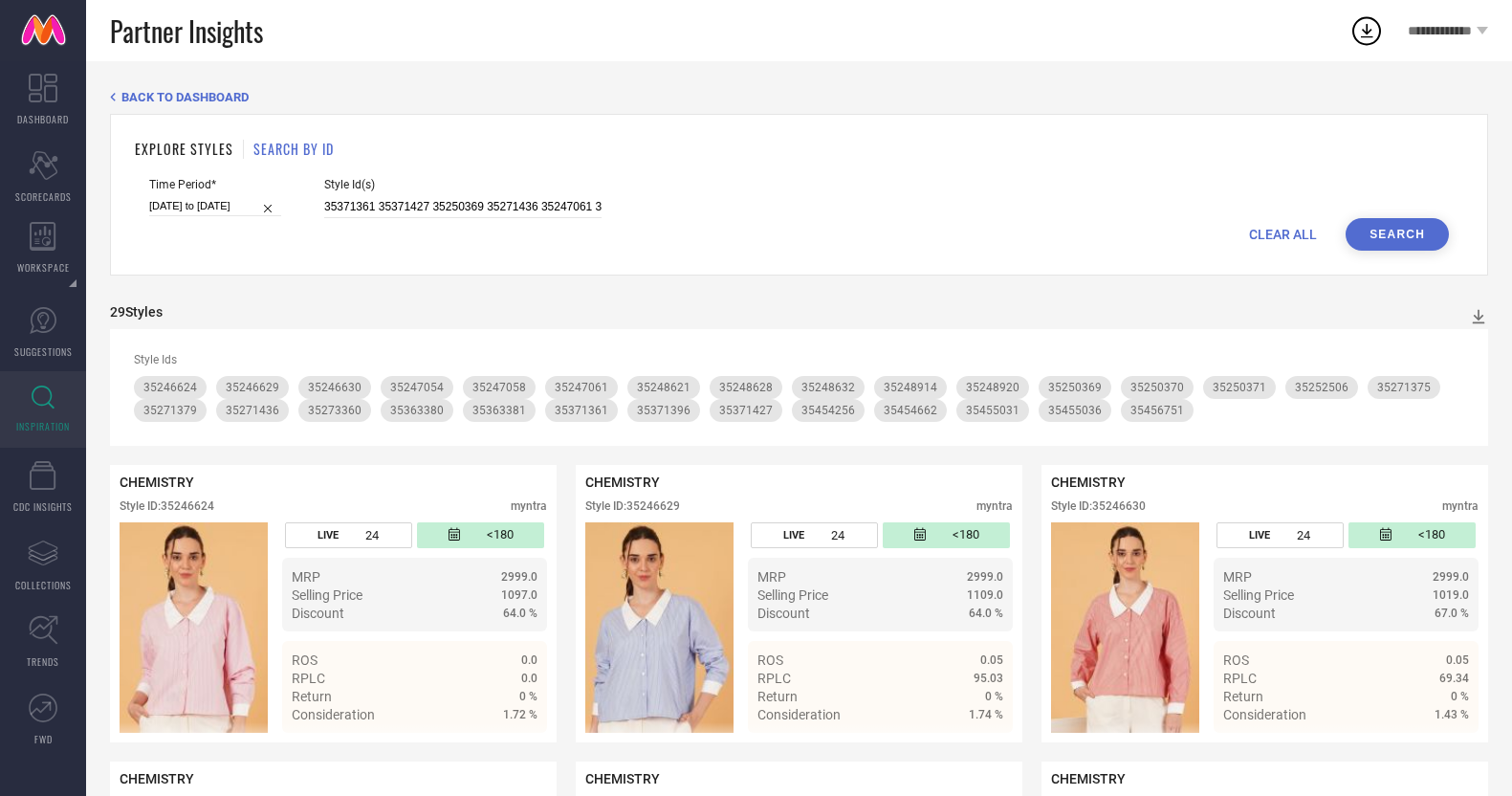  I want to click on span: Partner Insights, so click(187, 31).